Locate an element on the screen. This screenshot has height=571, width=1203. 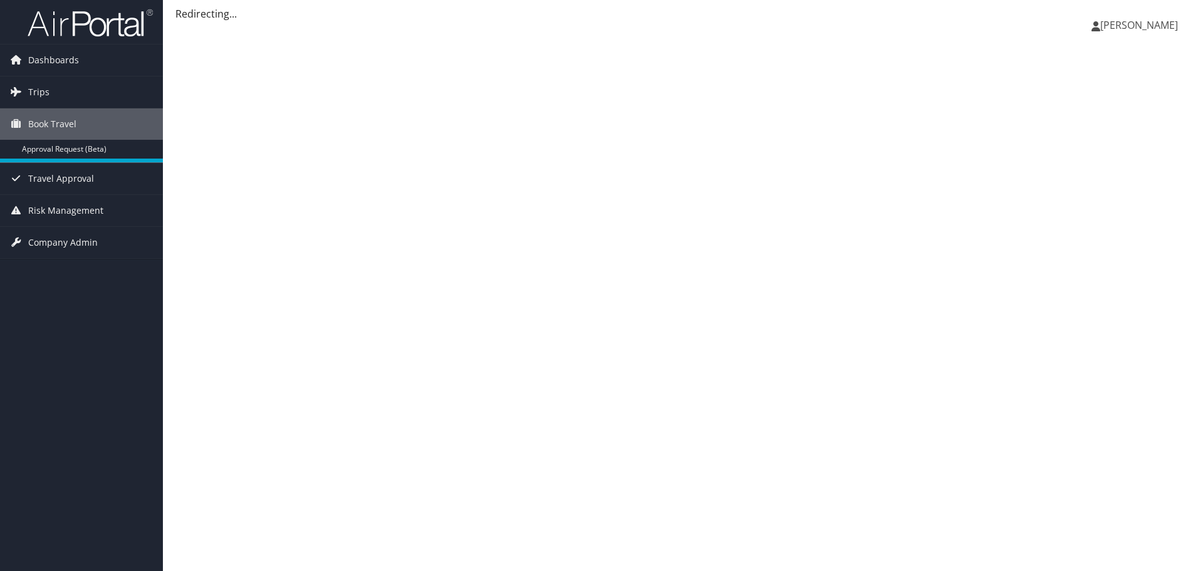
span: Book Travel is located at coordinates (52, 124).